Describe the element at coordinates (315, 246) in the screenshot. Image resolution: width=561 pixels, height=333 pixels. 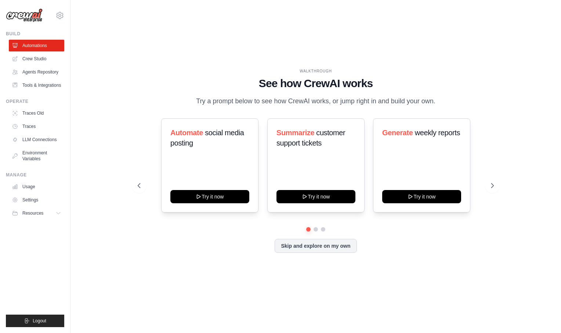
I see `button: Skip and explore on my own` at that location.